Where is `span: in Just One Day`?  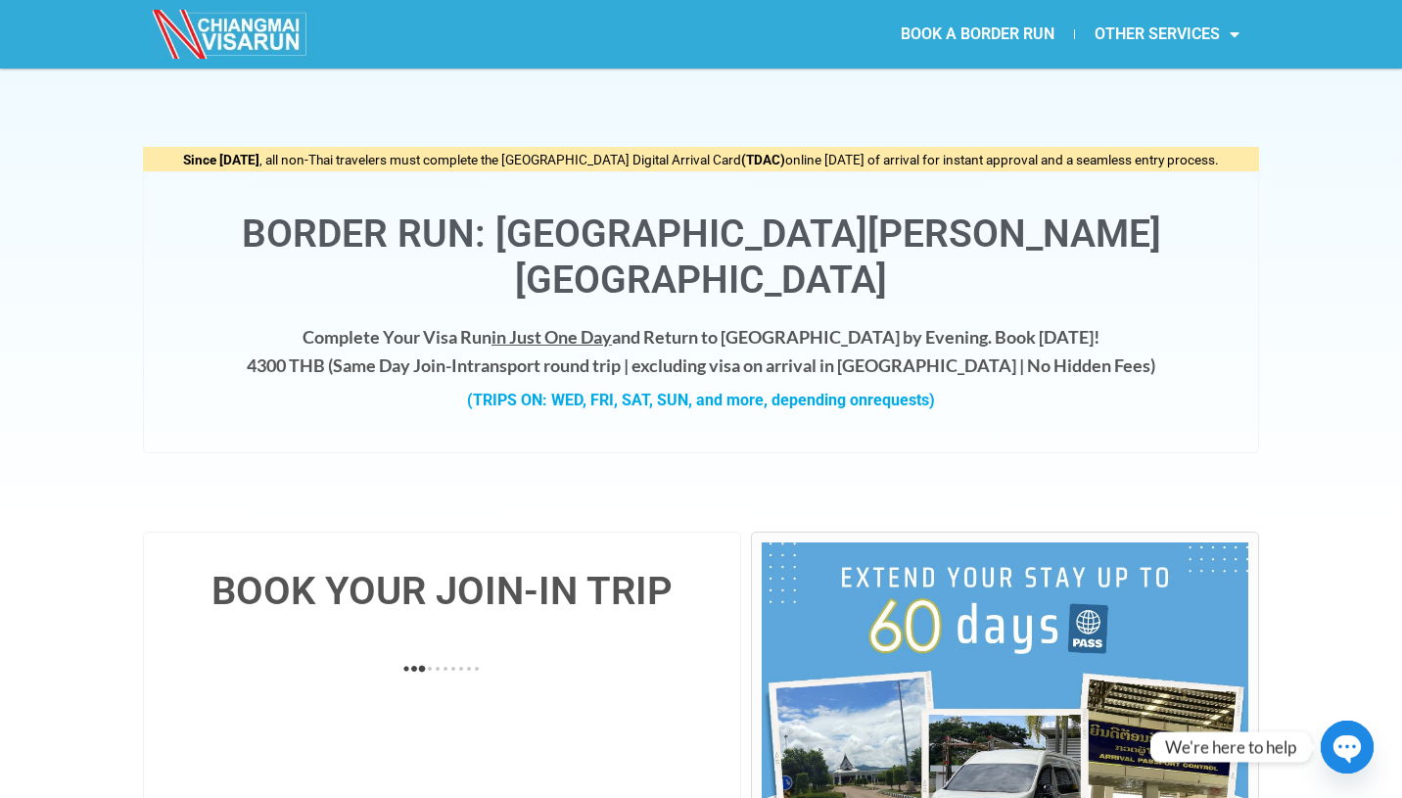
span: in Just One Day is located at coordinates (551, 337).